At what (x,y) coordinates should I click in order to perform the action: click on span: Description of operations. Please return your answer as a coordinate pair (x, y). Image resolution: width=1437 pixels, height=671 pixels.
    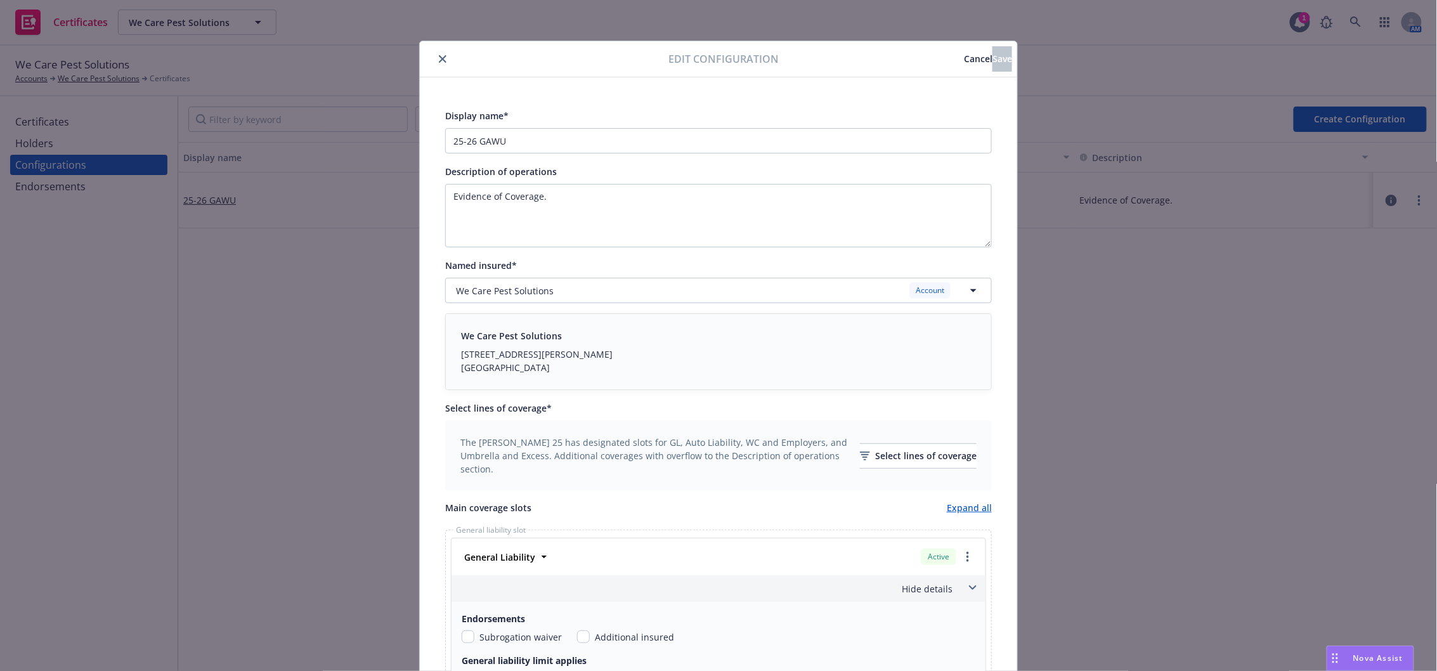
    Looking at the image, I should click on (501, 171).